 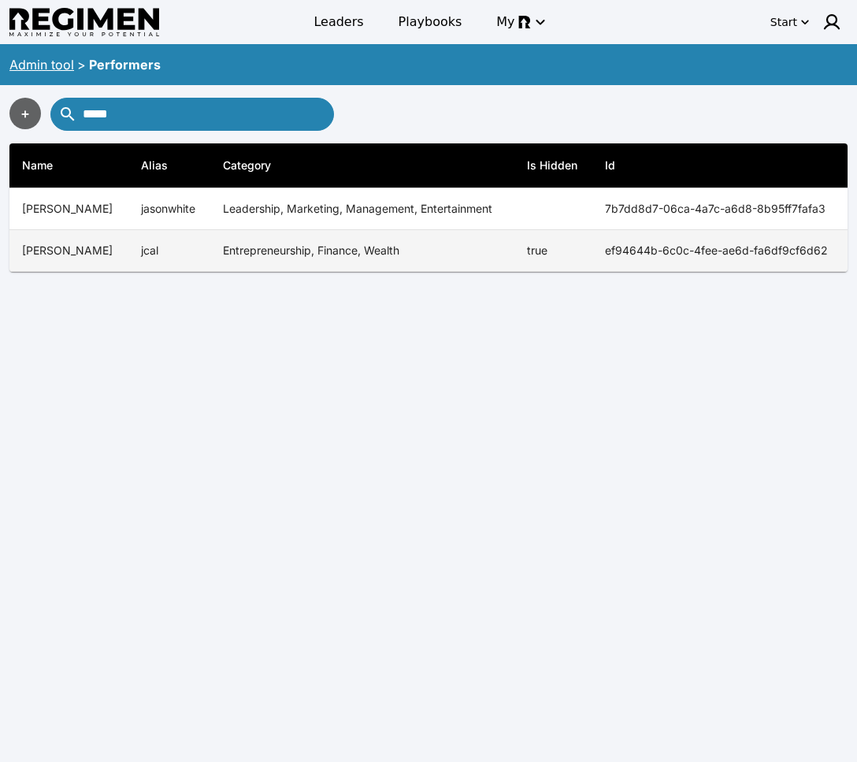 I want to click on th: Alias, so click(x=169, y=165).